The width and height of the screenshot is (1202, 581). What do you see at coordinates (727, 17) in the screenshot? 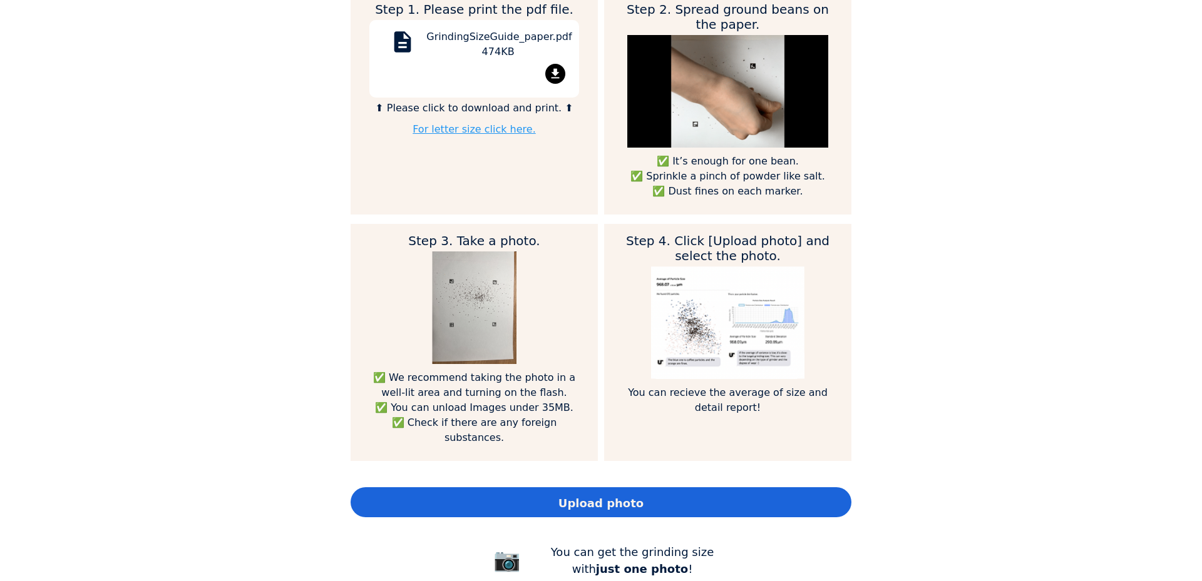
I see `h2: Step 2. Spread ground beans on the paper.` at bounding box center [727, 17].